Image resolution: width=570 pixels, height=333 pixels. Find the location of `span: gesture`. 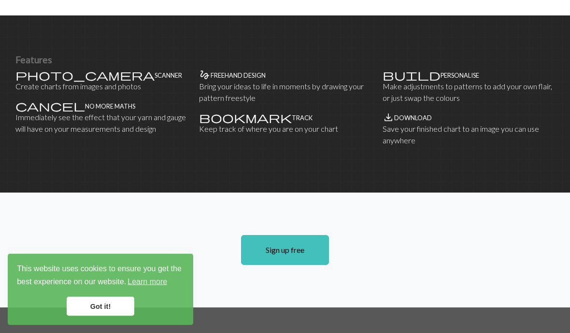

span: gesture is located at coordinates (205, 75).